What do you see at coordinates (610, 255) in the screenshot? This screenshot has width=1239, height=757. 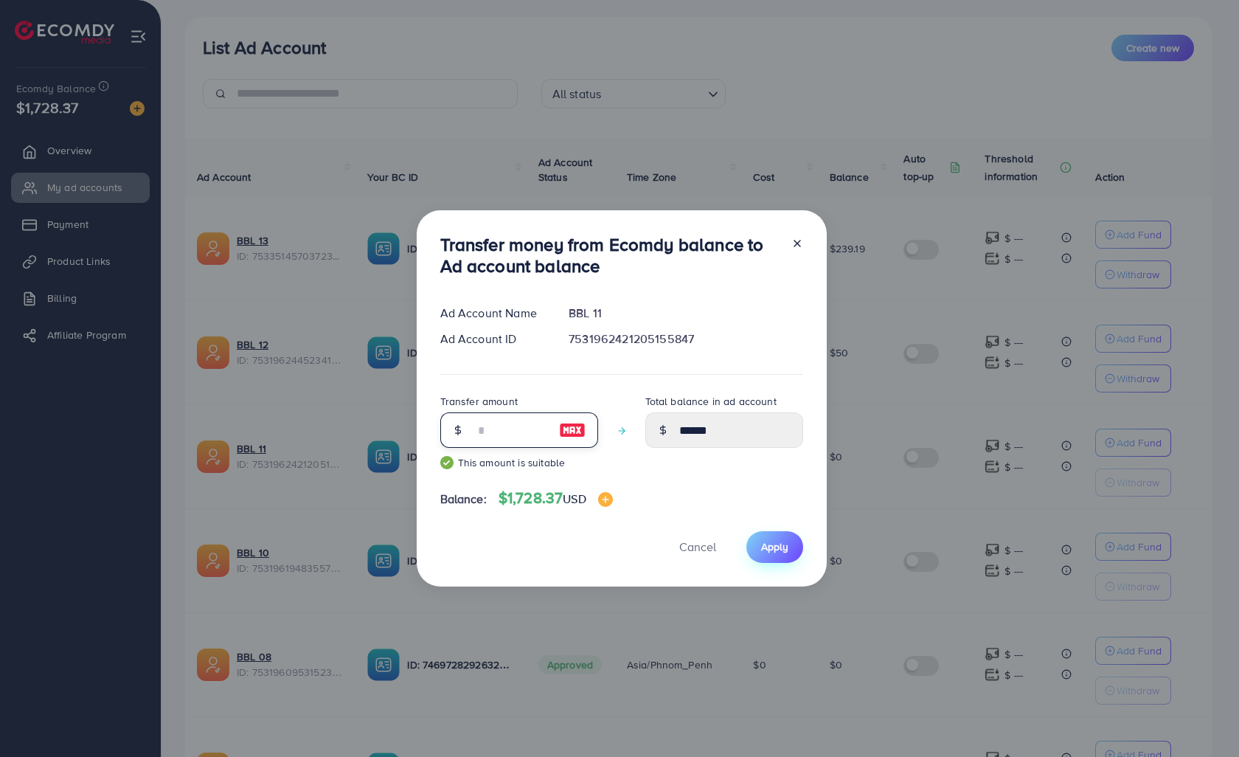 I see `h3: Transfer money from Ecomdy balance to Ad account balance` at bounding box center [610, 255].